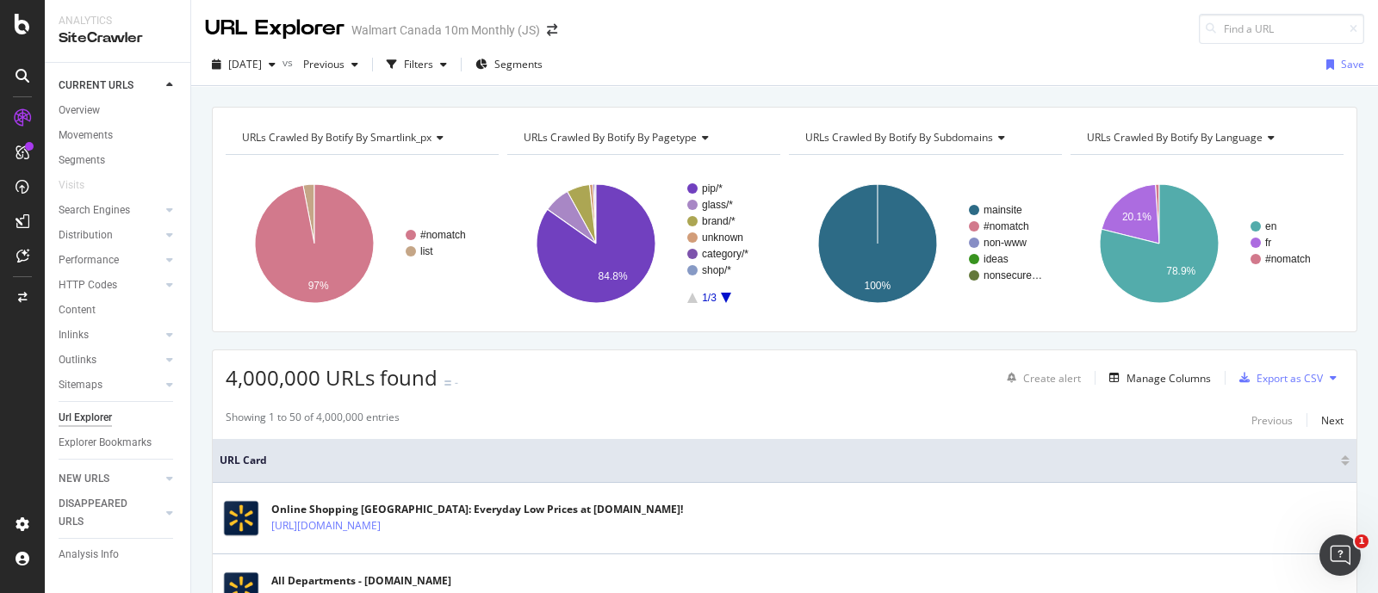 Image resolution: width=1378 pixels, height=593 pixels. I want to click on a: DISAPPEARED URLS, so click(109, 513).